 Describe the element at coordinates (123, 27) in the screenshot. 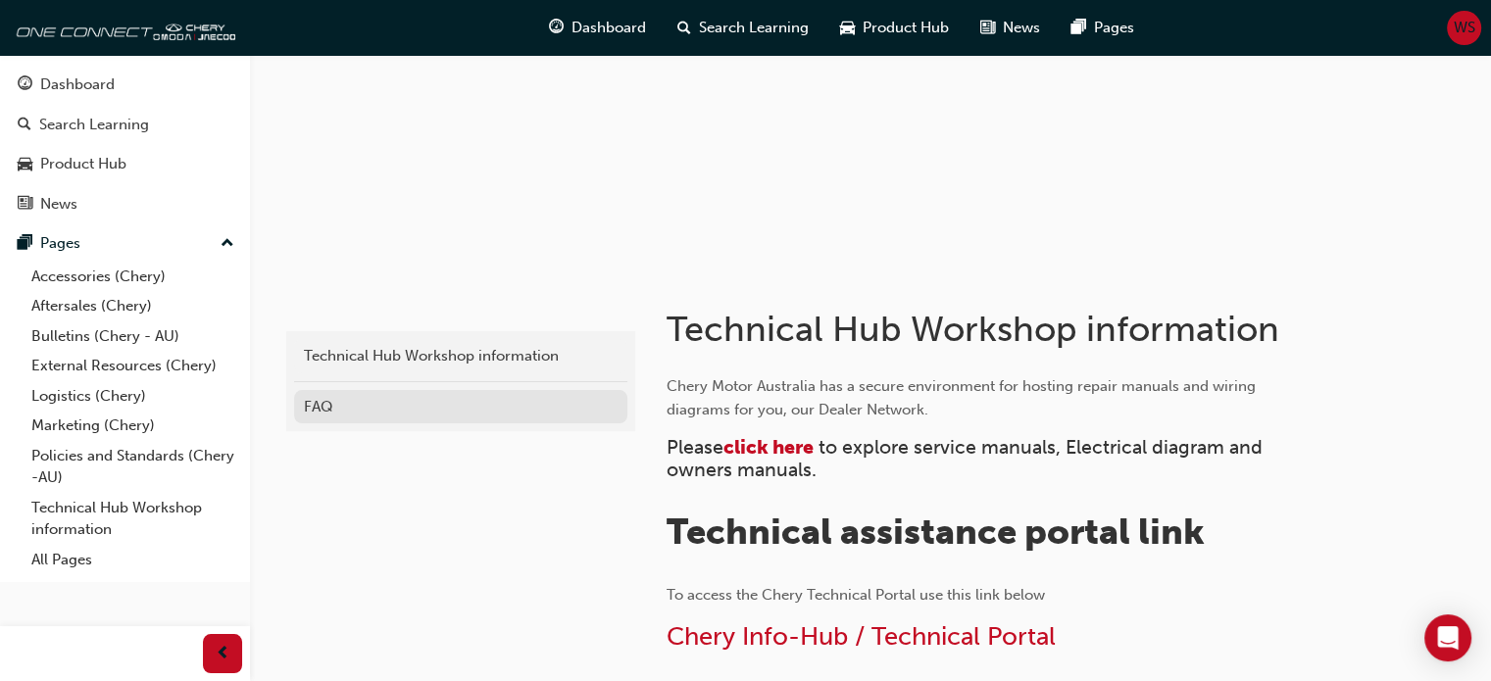

I see `a: oneconnect` at that location.